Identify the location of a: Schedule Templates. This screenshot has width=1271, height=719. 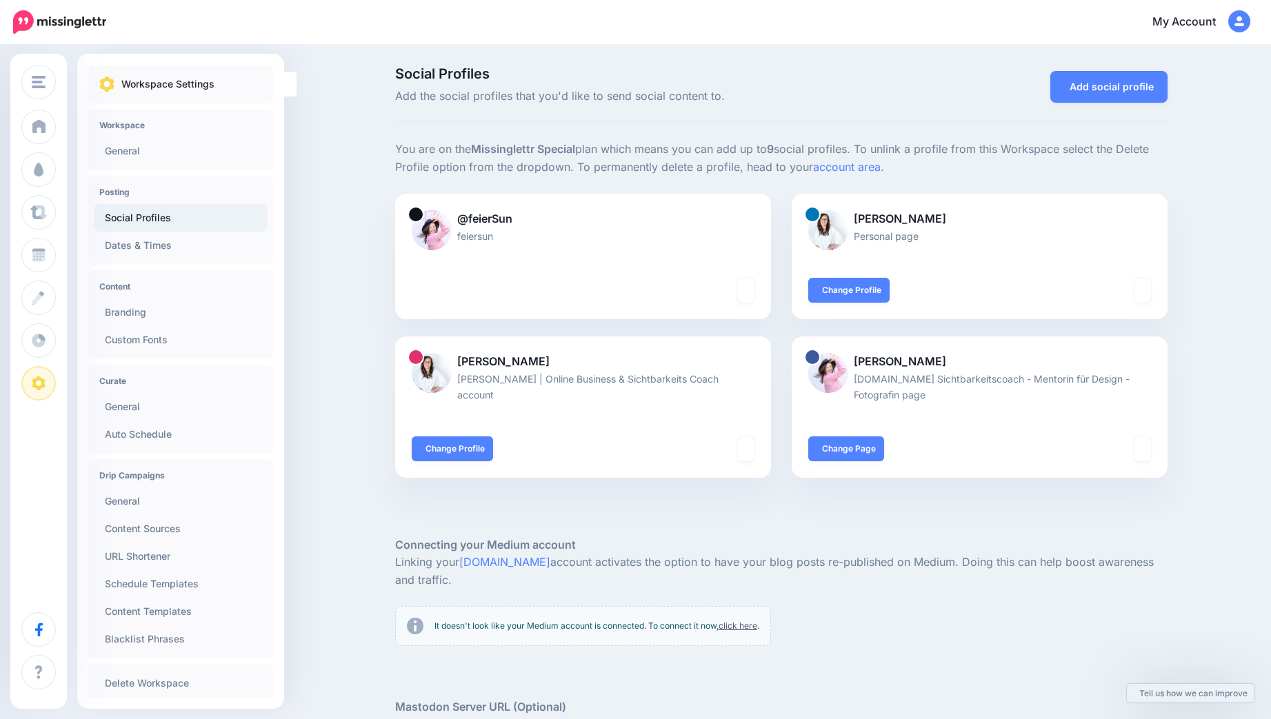
(181, 584).